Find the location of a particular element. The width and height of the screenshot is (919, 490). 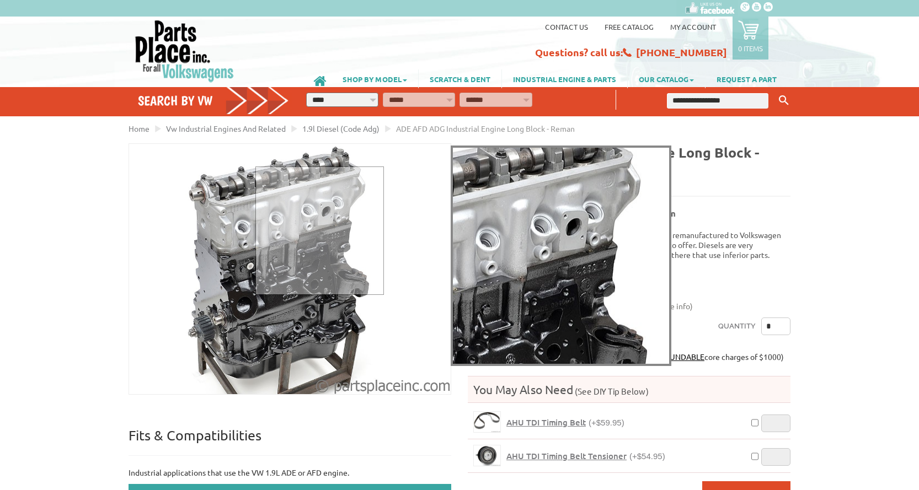

a: 1.9l Diesel (code Adg) is located at coordinates (341, 129).